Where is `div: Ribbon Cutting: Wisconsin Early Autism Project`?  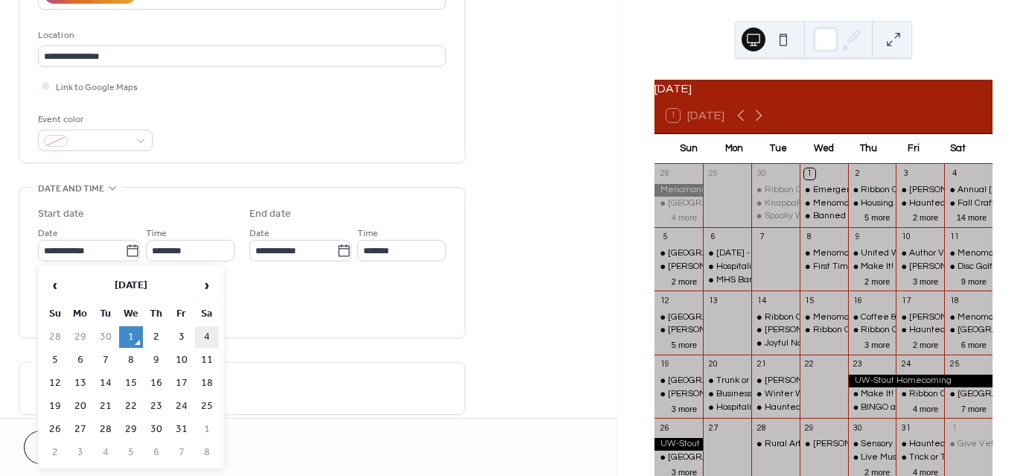 div: Ribbon Cutting: Wisconsin Early Autism Project is located at coordinates (872, 190).